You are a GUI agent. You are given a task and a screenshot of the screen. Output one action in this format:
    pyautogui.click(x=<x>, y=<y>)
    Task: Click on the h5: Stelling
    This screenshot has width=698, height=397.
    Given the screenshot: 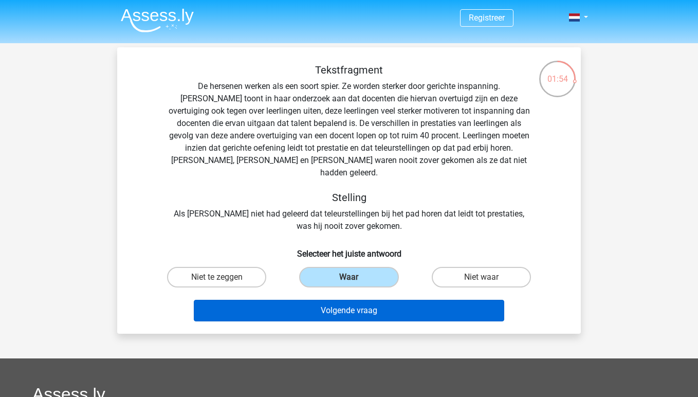 What is the action you would take?
    pyautogui.click(x=349, y=197)
    